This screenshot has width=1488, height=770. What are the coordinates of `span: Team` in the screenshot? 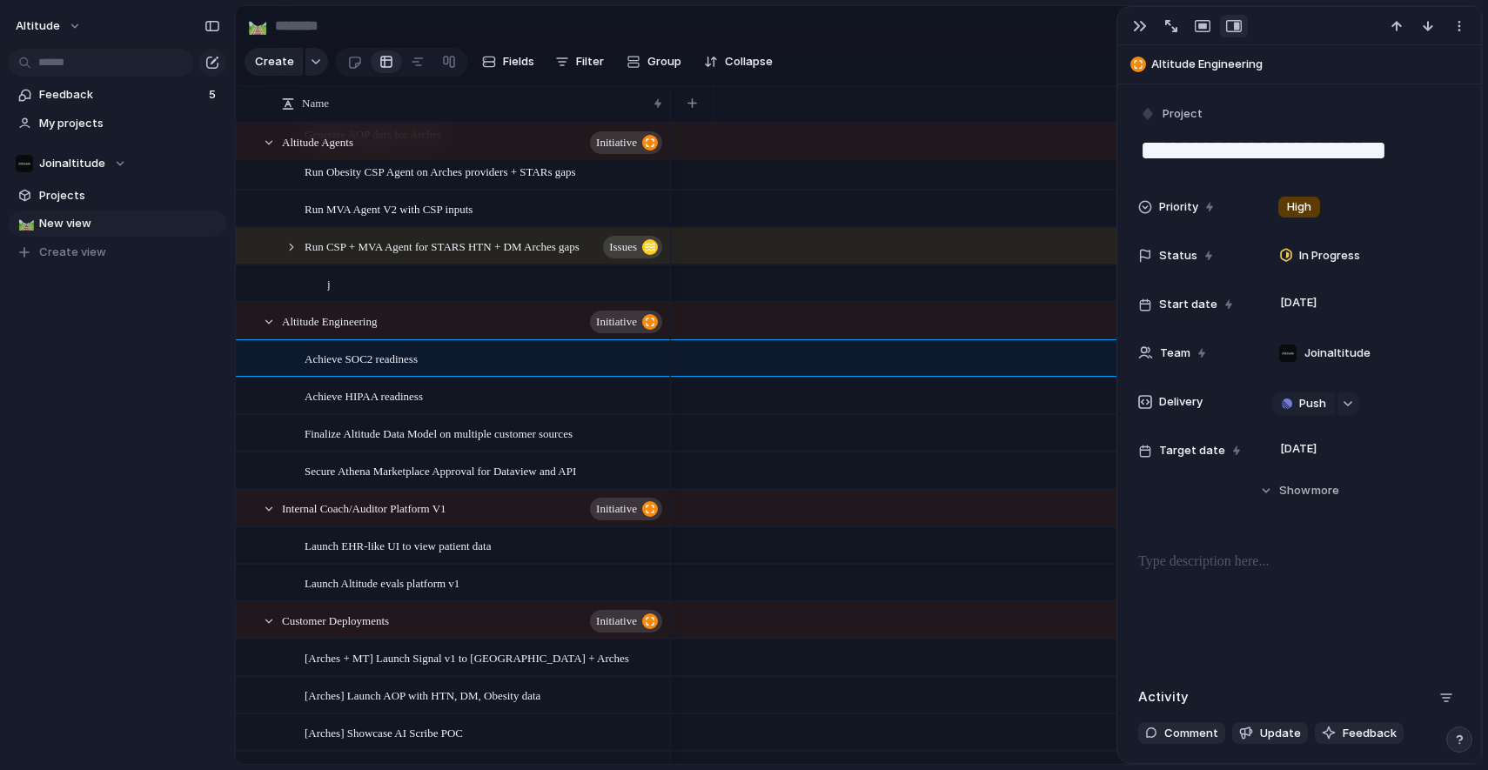 It's located at (1175, 353).